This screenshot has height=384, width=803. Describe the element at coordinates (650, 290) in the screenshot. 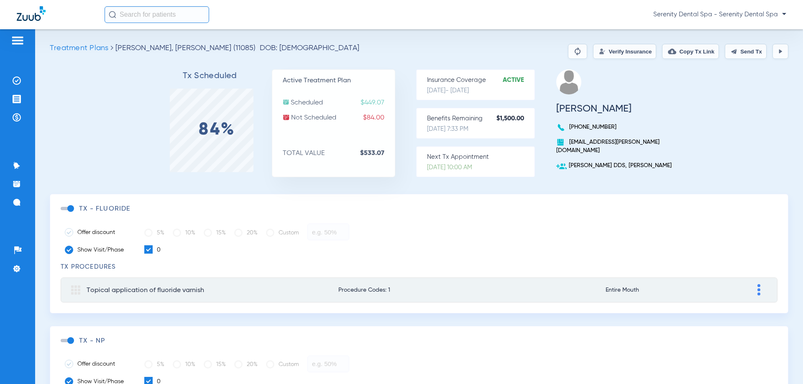

I see `span: Entire Mouth` at that location.